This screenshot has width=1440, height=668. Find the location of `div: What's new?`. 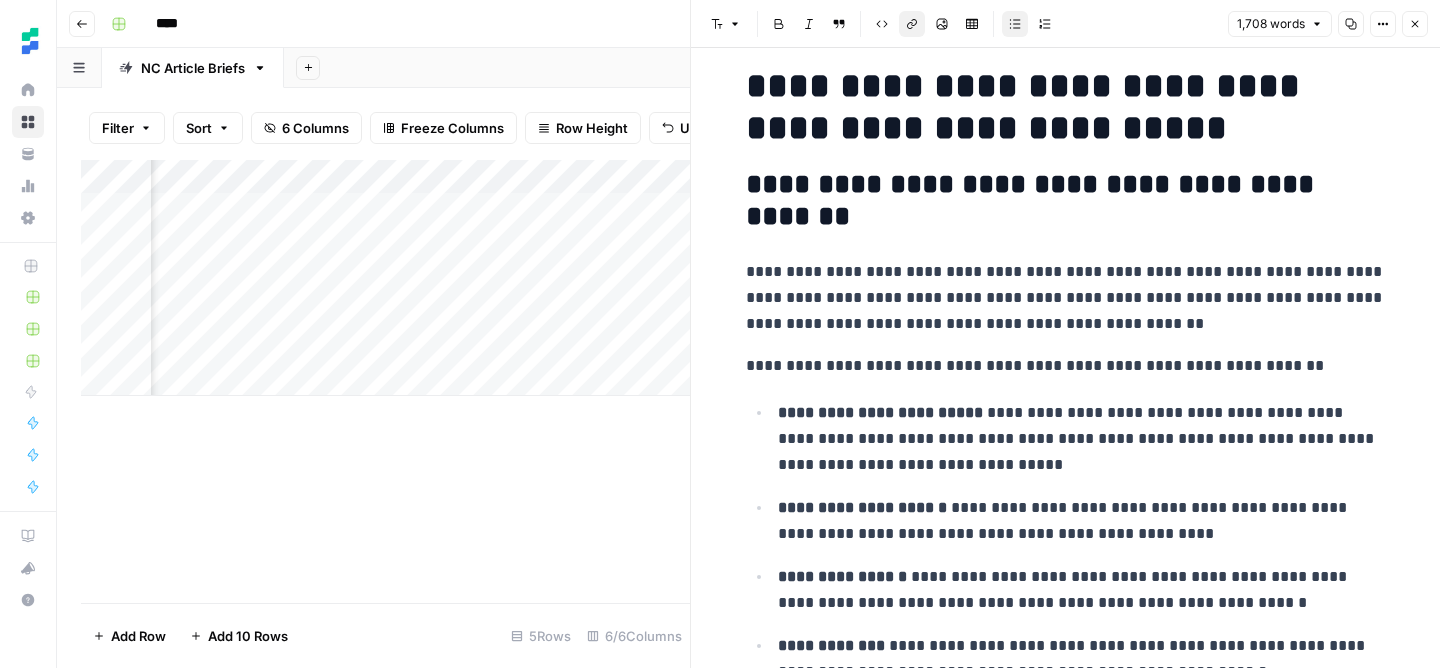

div: What's new? is located at coordinates (28, 568).